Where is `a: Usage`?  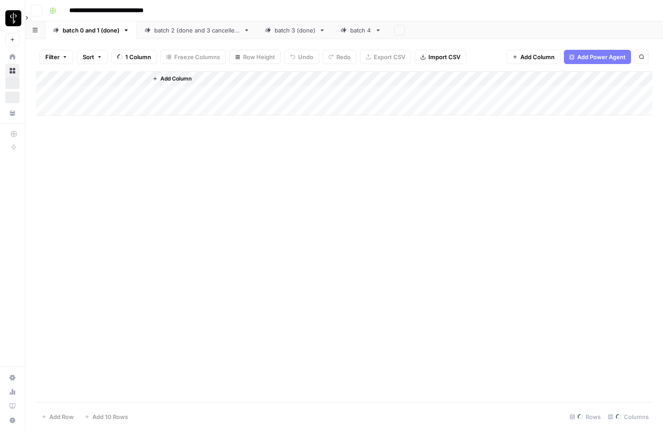
a: Usage is located at coordinates (12, 392).